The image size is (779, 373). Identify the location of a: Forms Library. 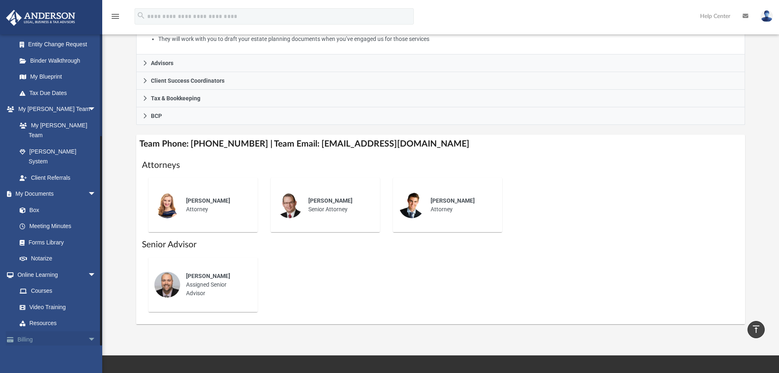
(56, 242).